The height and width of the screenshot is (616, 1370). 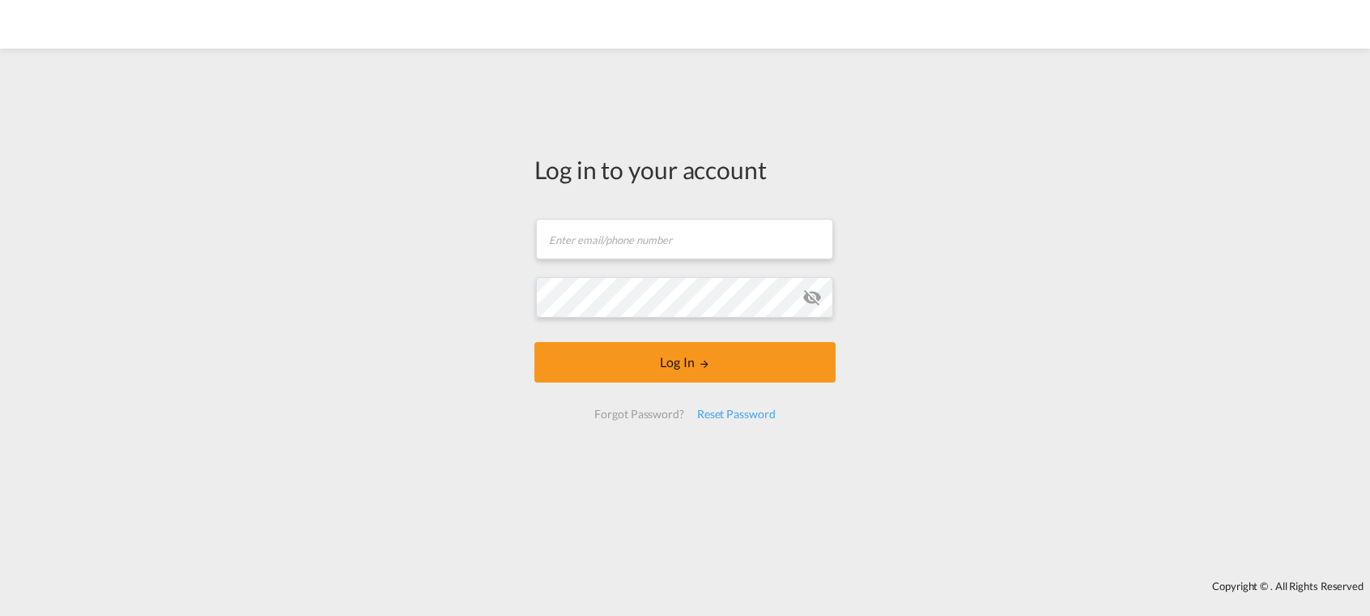 What do you see at coordinates (684, 239) in the screenshot?
I see `input: Enter email/phone number` at bounding box center [684, 239].